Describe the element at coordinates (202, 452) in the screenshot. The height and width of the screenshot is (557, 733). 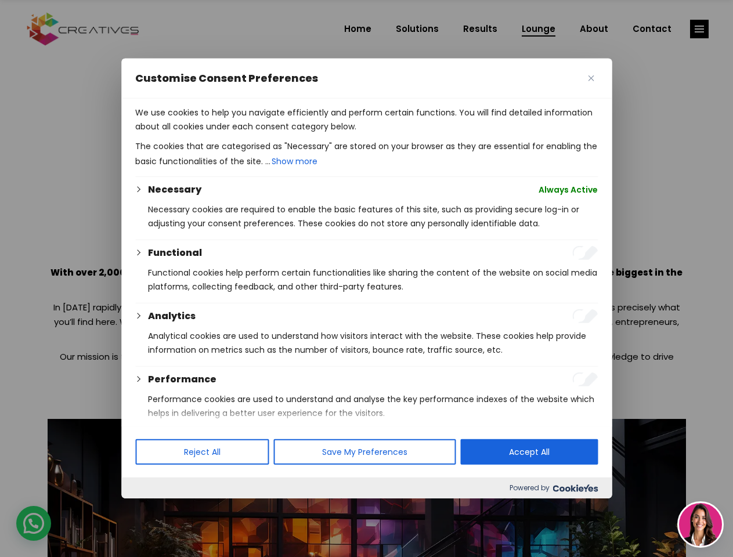
I see `button: Reject All` at that location.